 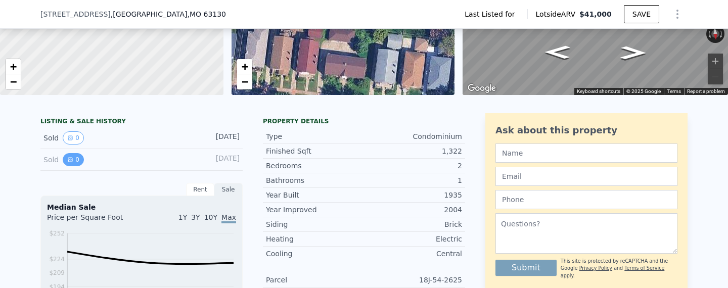 What do you see at coordinates (142, 122) in the screenshot?
I see `div: LISTING & SALE HISTORY` at bounding box center [142, 122].